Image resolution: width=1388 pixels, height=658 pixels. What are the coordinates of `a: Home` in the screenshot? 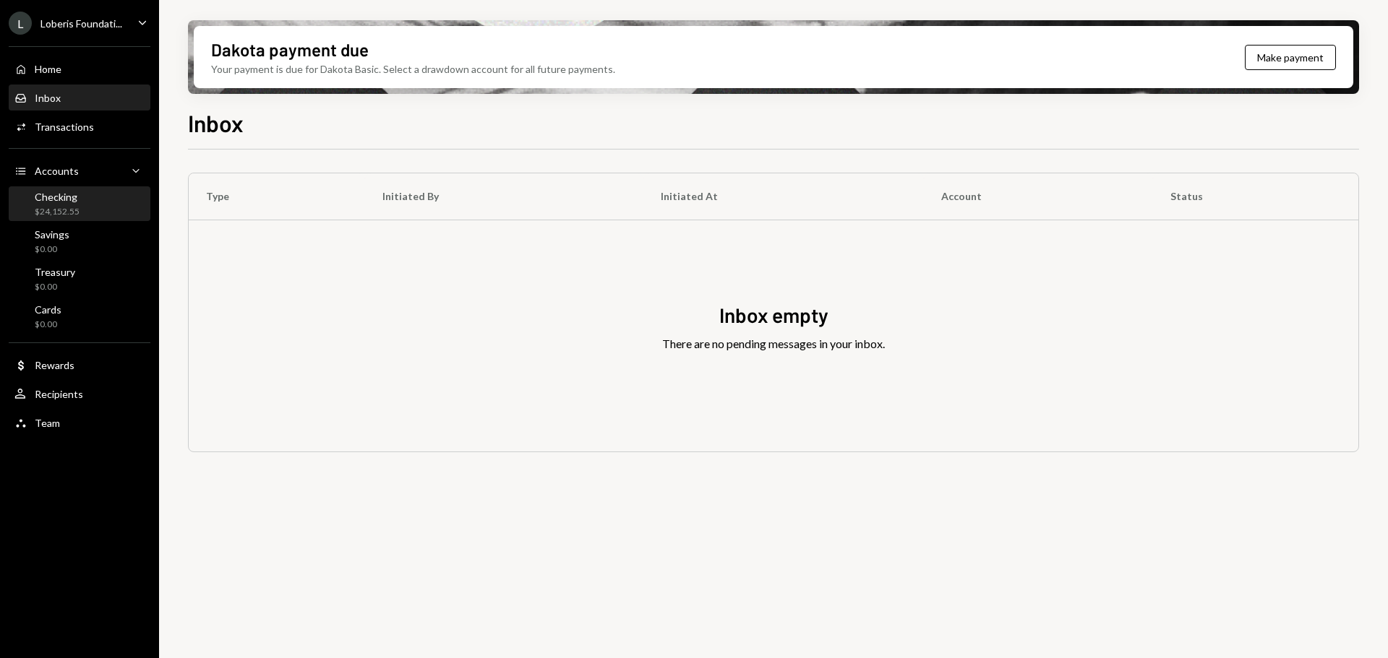 It's located at (80, 69).